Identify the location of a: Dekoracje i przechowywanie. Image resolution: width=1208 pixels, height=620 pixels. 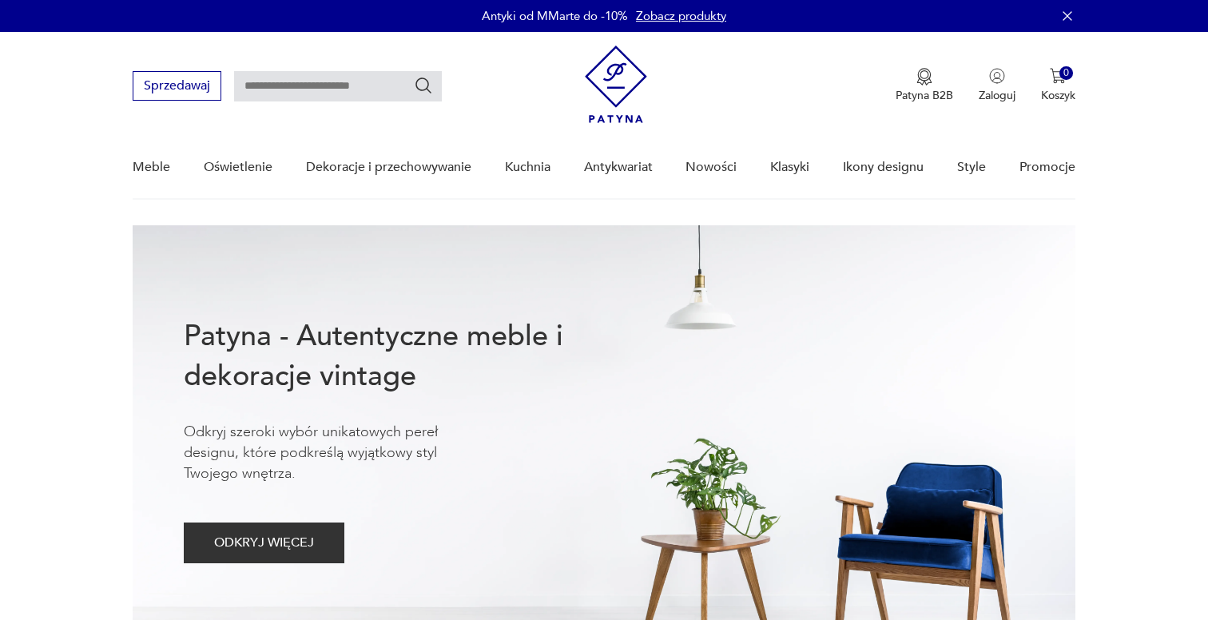
(388, 167).